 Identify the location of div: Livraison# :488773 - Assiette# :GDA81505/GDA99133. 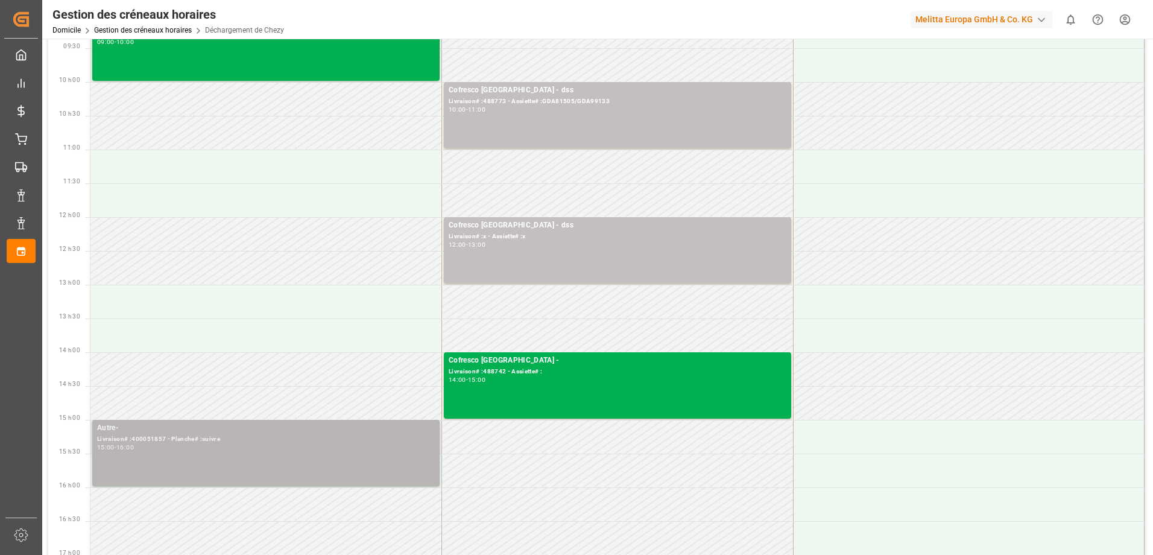
(617, 101).